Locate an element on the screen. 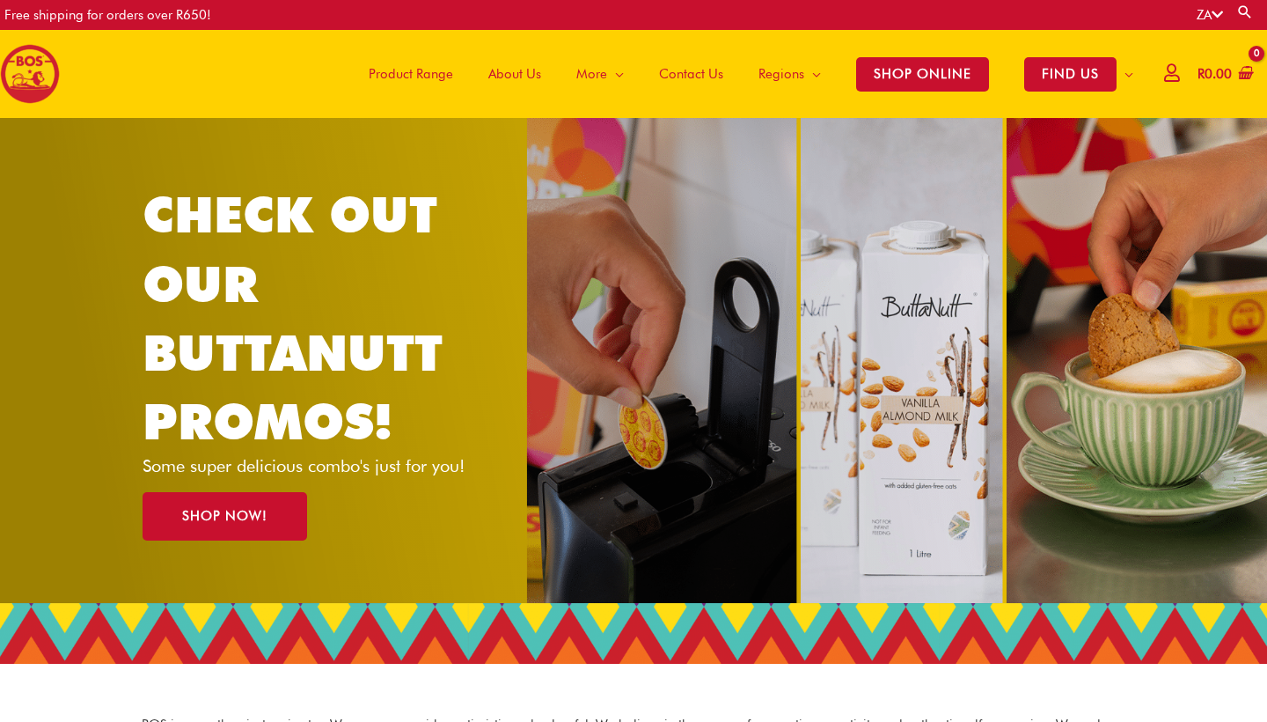 The width and height of the screenshot is (1267, 722). a: Product Range is located at coordinates (411, 74).